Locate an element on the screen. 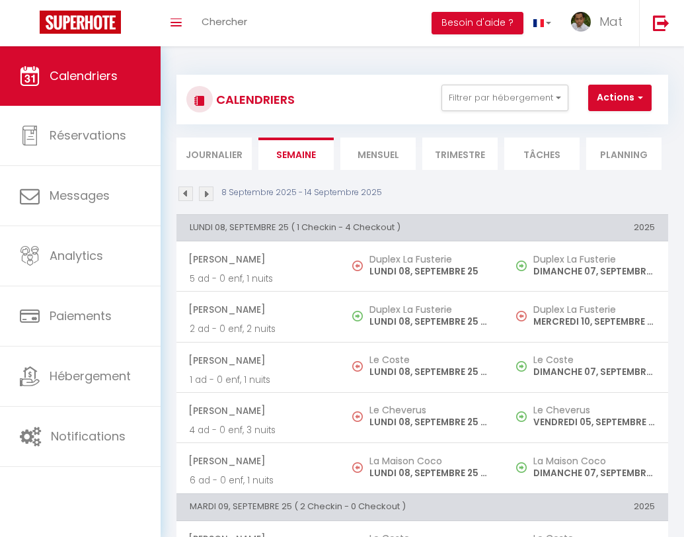  img: Super Booking is located at coordinates (80, 22).